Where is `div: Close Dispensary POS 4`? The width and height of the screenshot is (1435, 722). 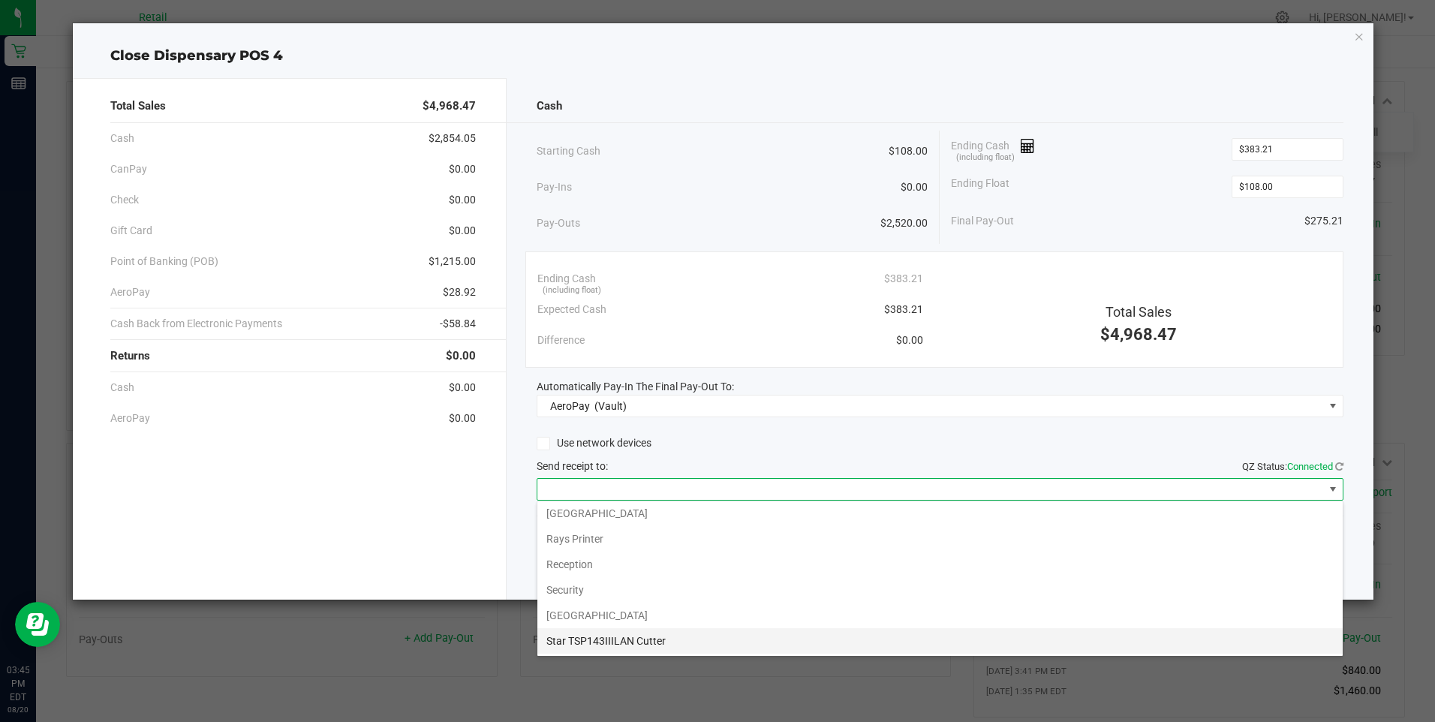 div: Close Dispensary POS 4 is located at coordinates (723, 56).